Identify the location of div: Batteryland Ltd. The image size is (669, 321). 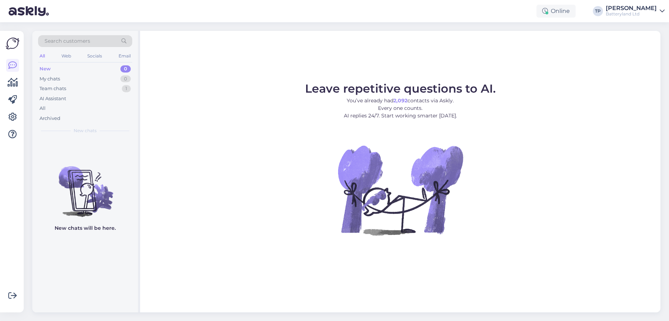
(631, 14).